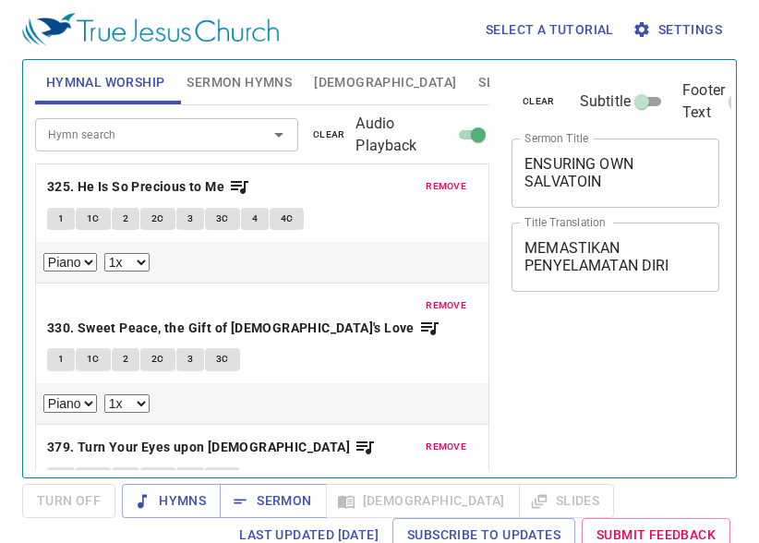  Describe the element at coordinates (287, 219) in the screenshot. I see `button: 4C` at that location.